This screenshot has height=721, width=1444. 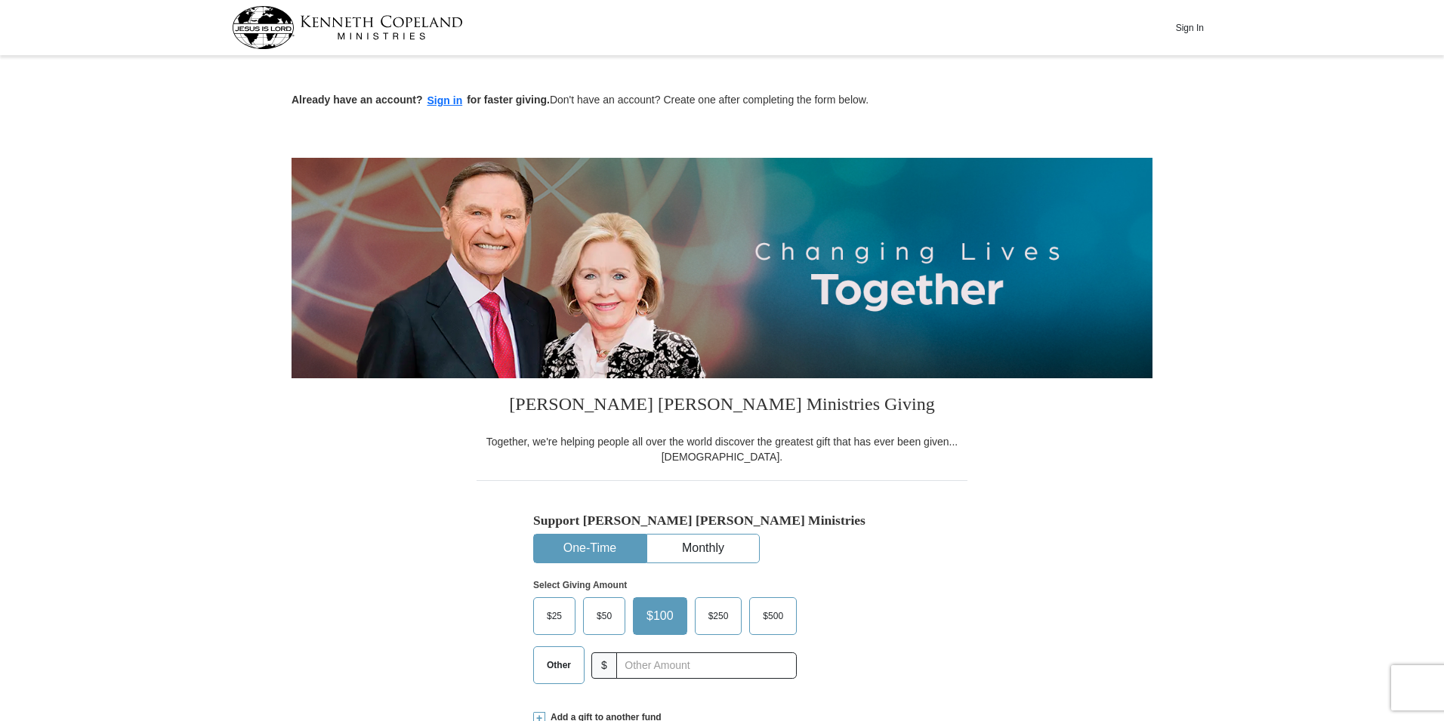 What do you see at coordinates (554, 616) in the screenshot?
I see `span: $25` at bounding box center [554, 616].